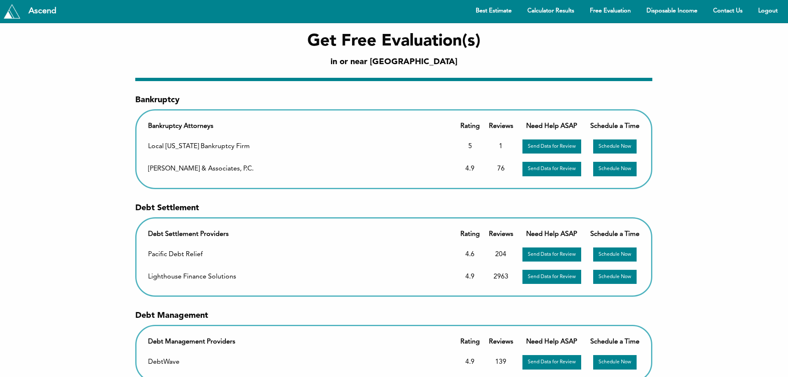 The width and height of the screenshot is (788, 377). Describe the element at coordinates (394, 100) in the screenshot. I see `div: Bankruptcy` at that location.